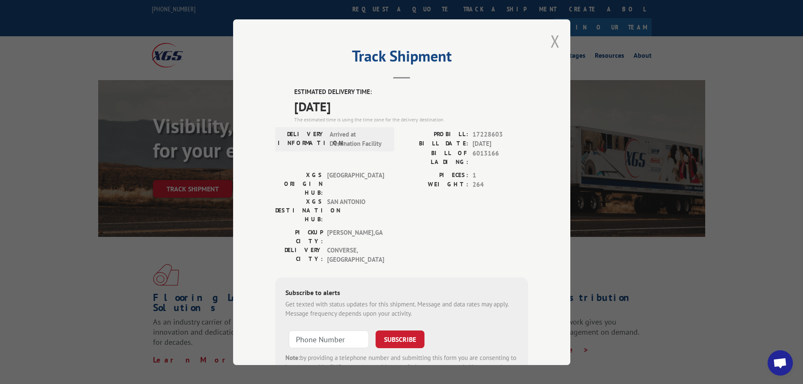 The width and height of the screenshot is (803, 384). I want to click on label: BILL OF LADING:, so click(435, 157).